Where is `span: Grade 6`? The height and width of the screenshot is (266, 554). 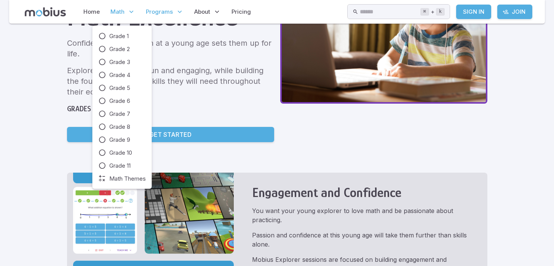
span: Grade 6 is located at coordinates (120, 101).